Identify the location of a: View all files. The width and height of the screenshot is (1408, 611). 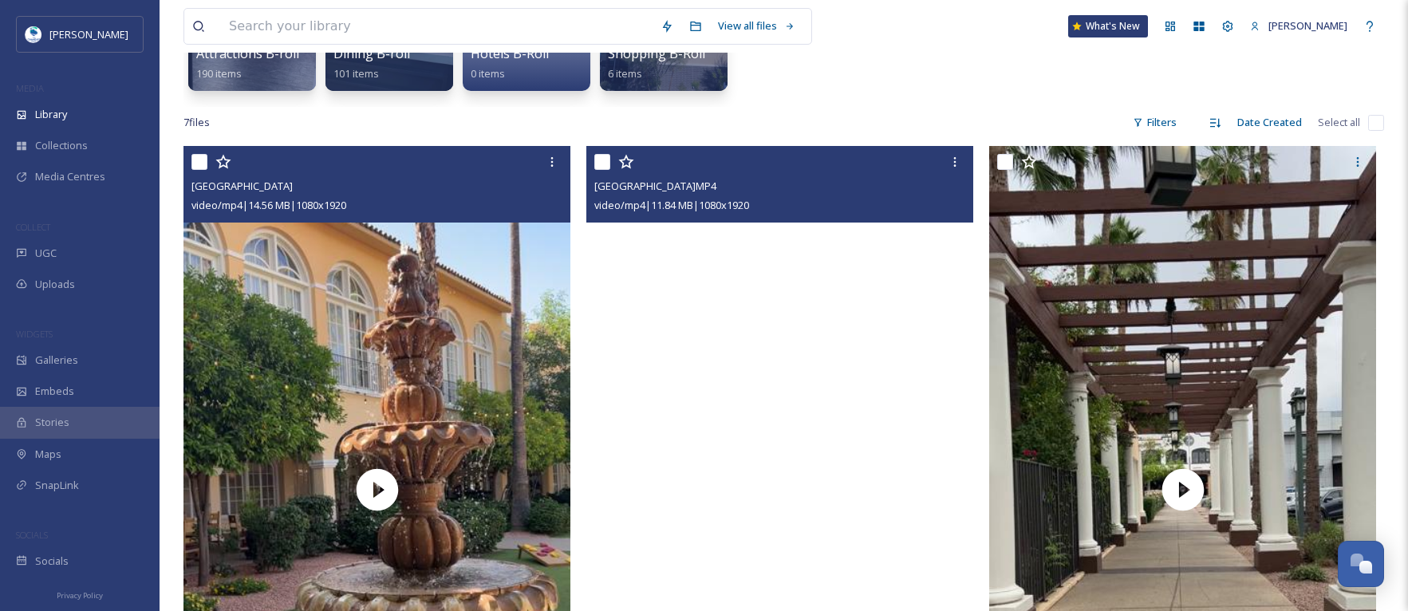
(756, 26).